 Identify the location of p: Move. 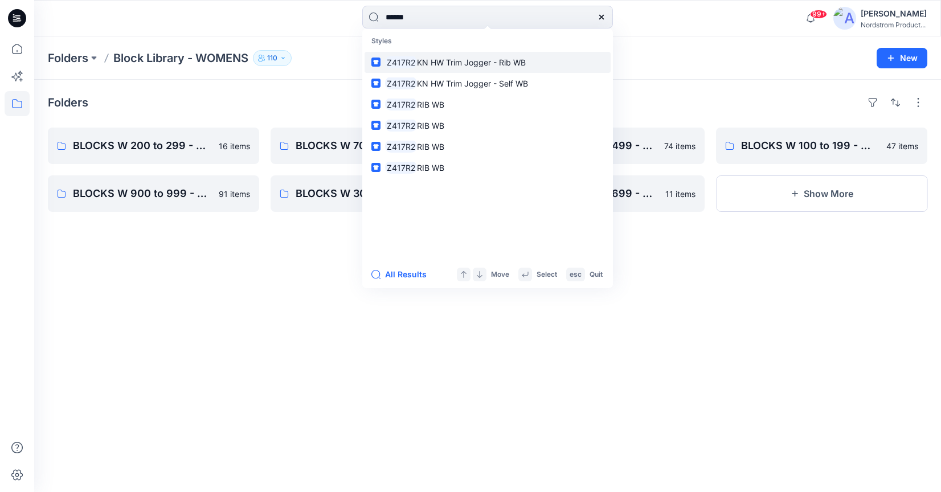
(500, 275).